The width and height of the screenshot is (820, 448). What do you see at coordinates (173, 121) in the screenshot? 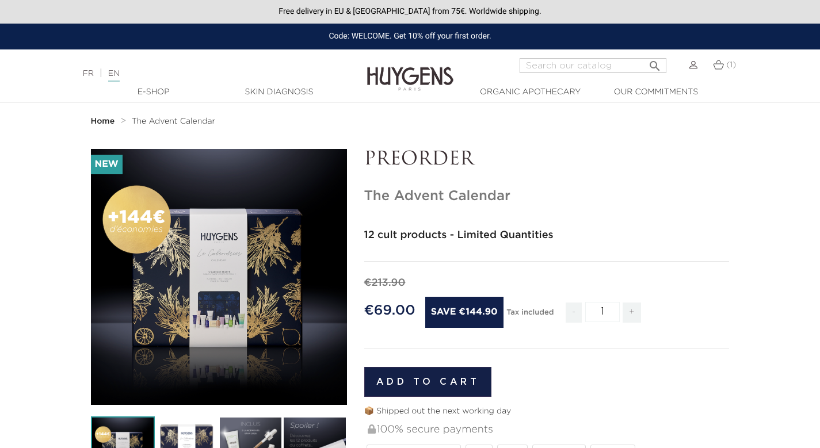
I see `a: The Advent Calendar` at bounding box center [173, 121].